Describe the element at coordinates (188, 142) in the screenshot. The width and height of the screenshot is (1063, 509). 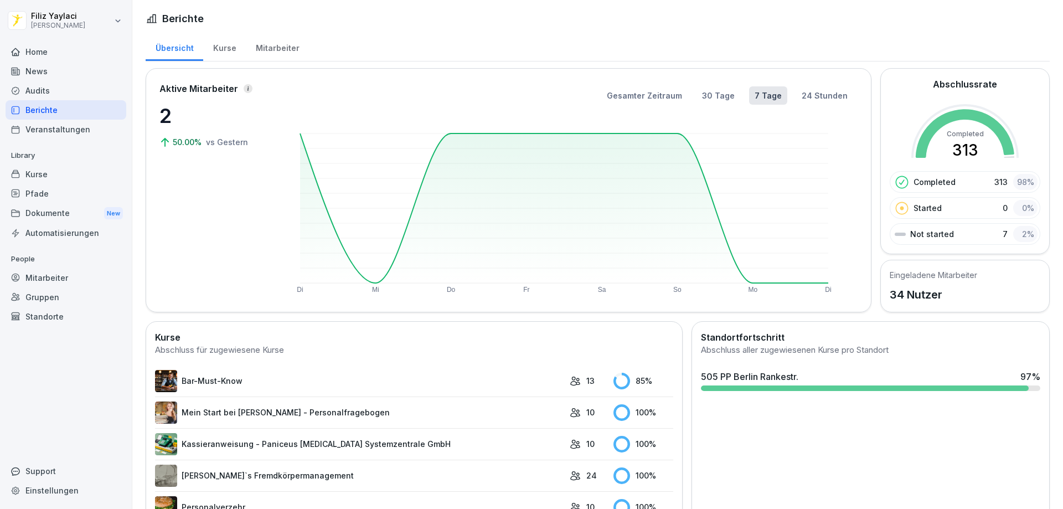
I see `p: 50.00%` at that location.